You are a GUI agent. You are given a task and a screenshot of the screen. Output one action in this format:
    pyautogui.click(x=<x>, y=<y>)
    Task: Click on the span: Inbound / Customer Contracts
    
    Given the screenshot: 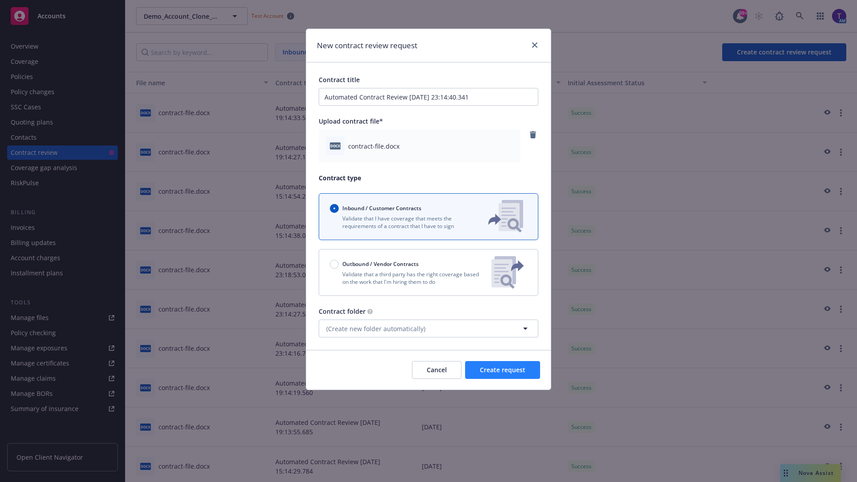 What is the action you would take?
    pyautogui.click(x=382, y=208)
    